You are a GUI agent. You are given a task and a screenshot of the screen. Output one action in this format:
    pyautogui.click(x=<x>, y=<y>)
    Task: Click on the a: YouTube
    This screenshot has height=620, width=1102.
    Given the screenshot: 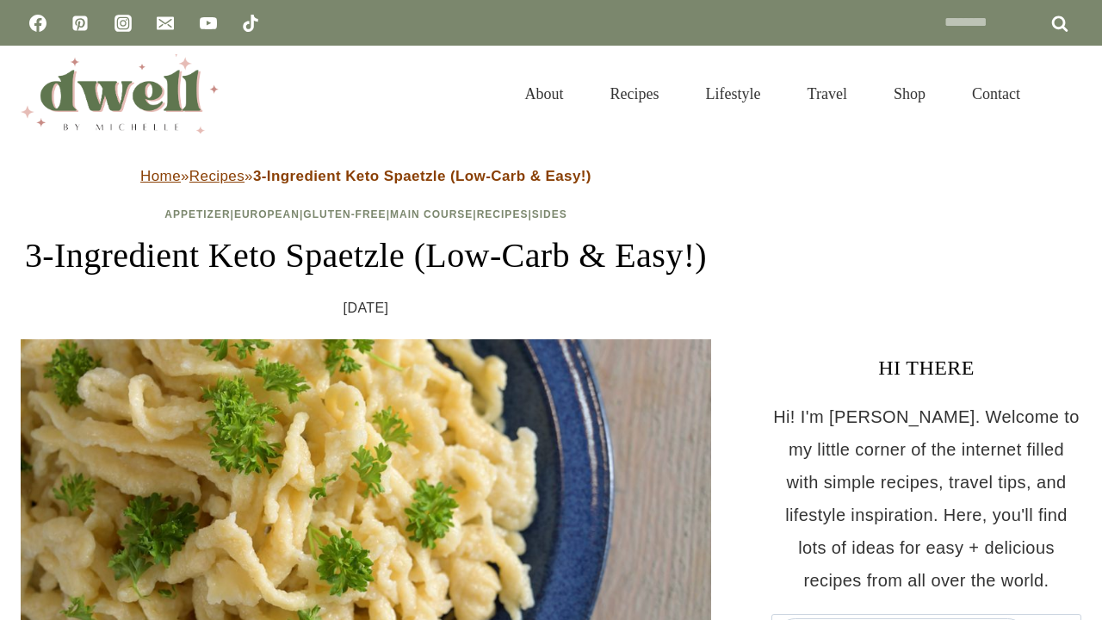 What is the action you would take?
    pyautogui.click(x=208, y=23)
    